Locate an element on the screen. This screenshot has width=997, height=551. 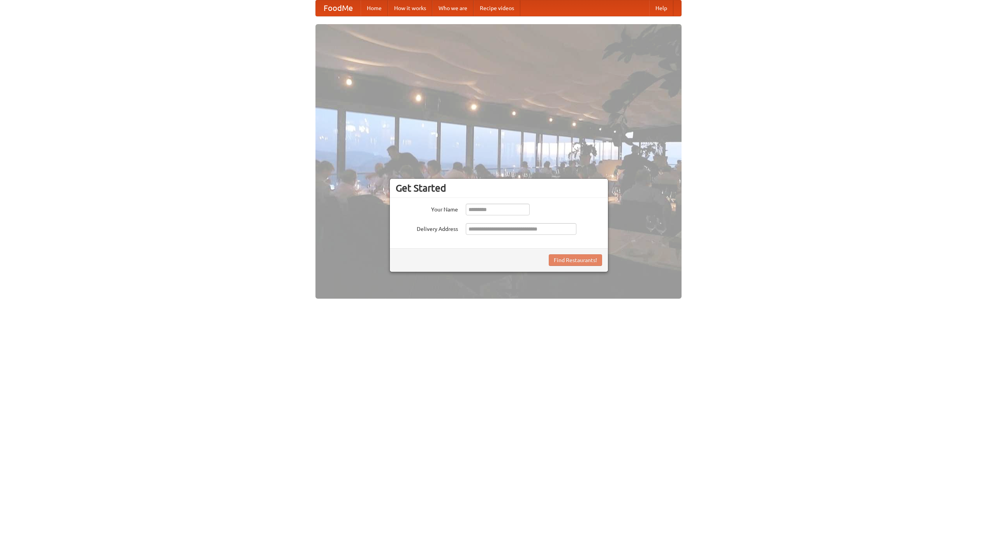
a: FoodMe is located at coordinates (338, 8).